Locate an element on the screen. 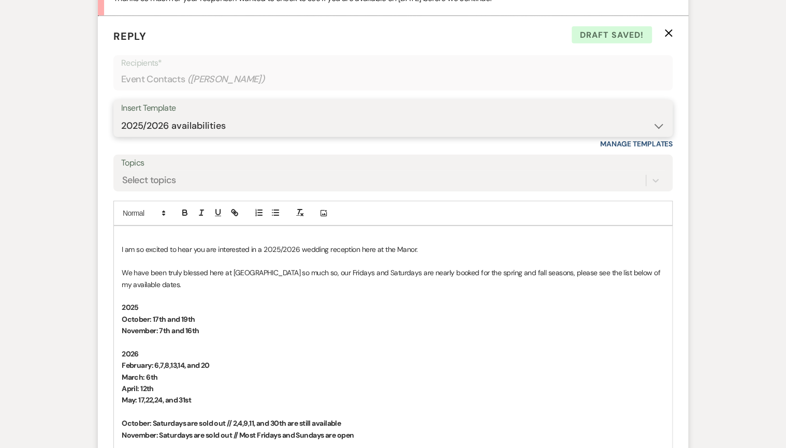 The height and width of the screenshot is (448, 786). strong: 2025 is located at coordinates (130, 308).